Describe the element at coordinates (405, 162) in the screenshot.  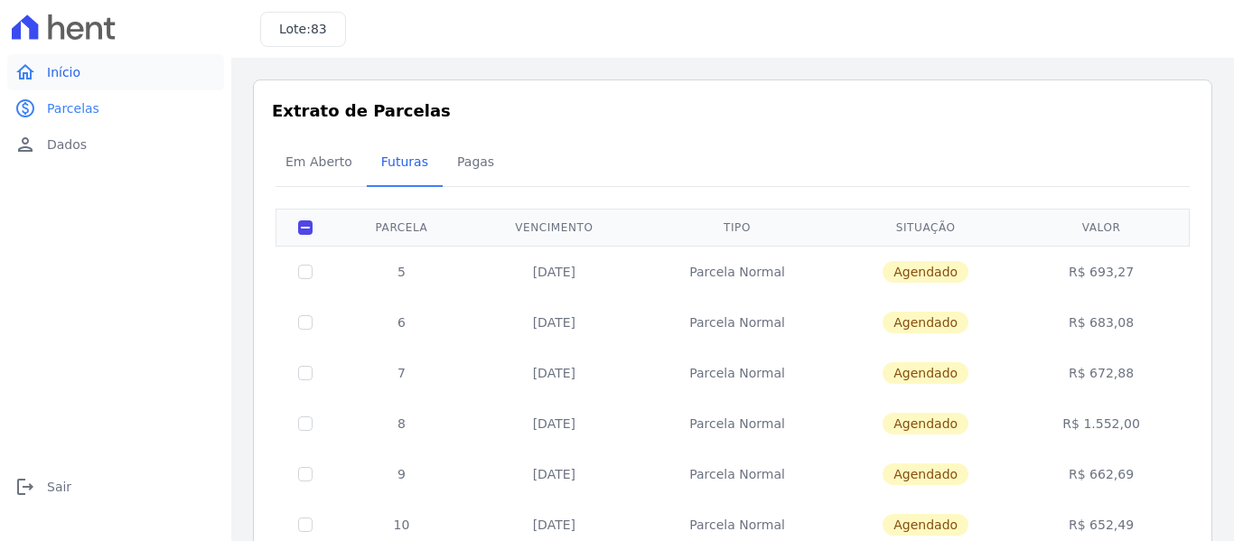
I see `span: Futuras` at that location.